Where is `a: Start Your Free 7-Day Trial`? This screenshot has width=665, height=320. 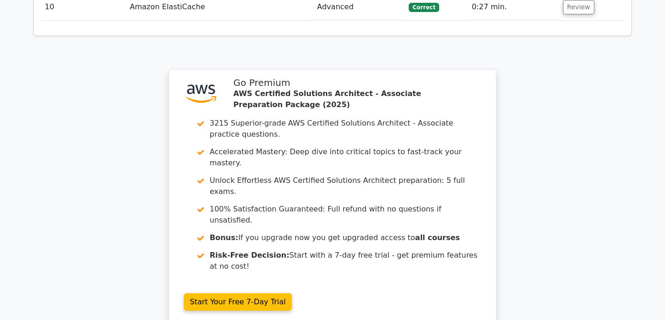
a: Start Your Free 7-Day Trial is located at coordinates (238, 302).